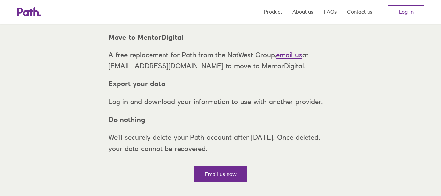 The height and width of the screenshot is (196, 441). Describe the element at coordinates (137, 83) in the screenshot. I see `strong: Export your data` at that location.